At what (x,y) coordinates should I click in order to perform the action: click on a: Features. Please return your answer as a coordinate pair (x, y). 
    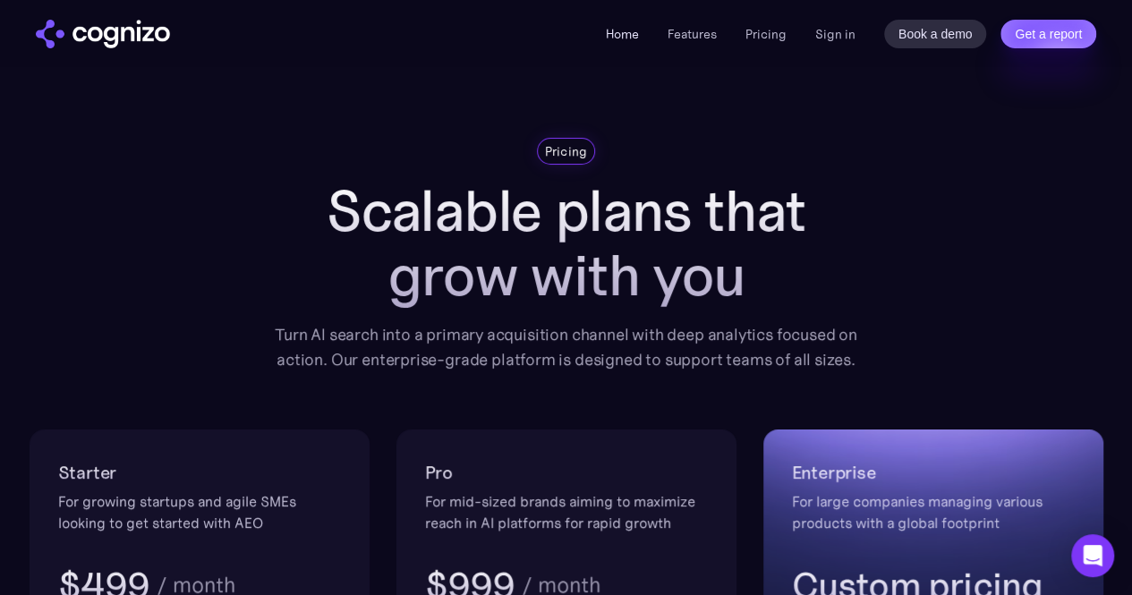
    Looking at the image, I should click on (692, 34).